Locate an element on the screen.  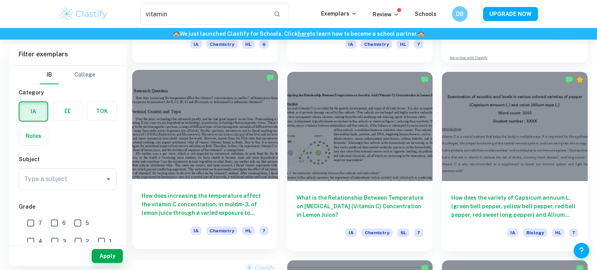
h6: How does increasing the temperature affect the vitamin C concentration, in moldm-3, of lemon juic... is located at coordinates (205, 204).